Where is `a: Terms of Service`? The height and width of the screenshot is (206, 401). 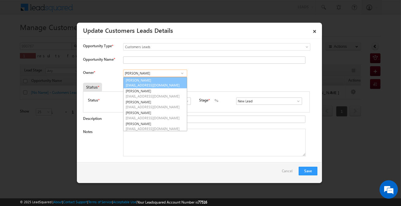 a: Terms of Service is located at coordinates (100, 201).